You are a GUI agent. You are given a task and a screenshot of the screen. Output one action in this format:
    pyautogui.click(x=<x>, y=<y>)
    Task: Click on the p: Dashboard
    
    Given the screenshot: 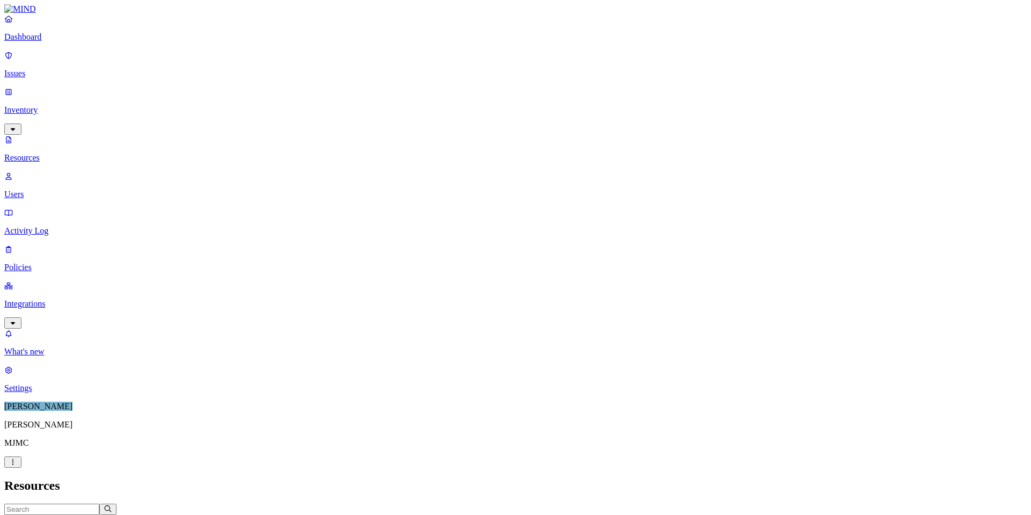 What is the action you would take?
    pyautogui.click(x=516, y=37)
    